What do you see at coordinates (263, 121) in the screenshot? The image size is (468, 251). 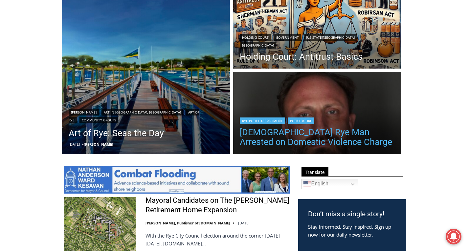 I see `a: Rye Police Department` at bounding box center [263, 121].